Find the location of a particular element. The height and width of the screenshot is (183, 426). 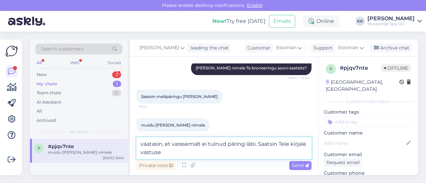

div: New is located at coordinates (42, 75).